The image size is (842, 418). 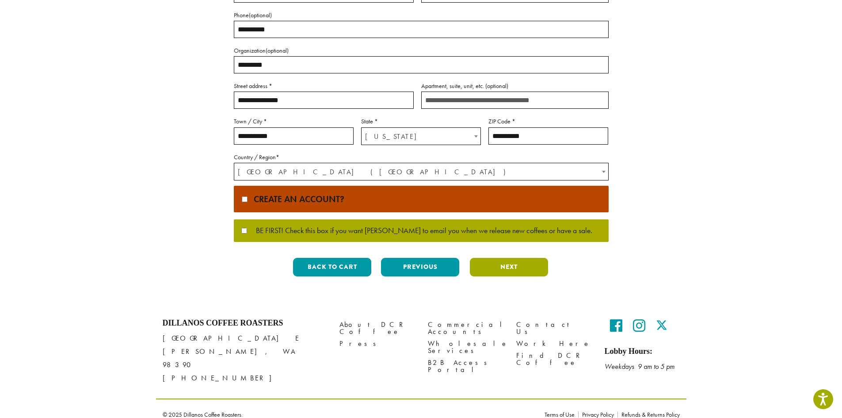 What do you see at coordinates (465, 327) in the screenshot?
I see `a: Commercial Accounts` at bounding box center [465, 327].